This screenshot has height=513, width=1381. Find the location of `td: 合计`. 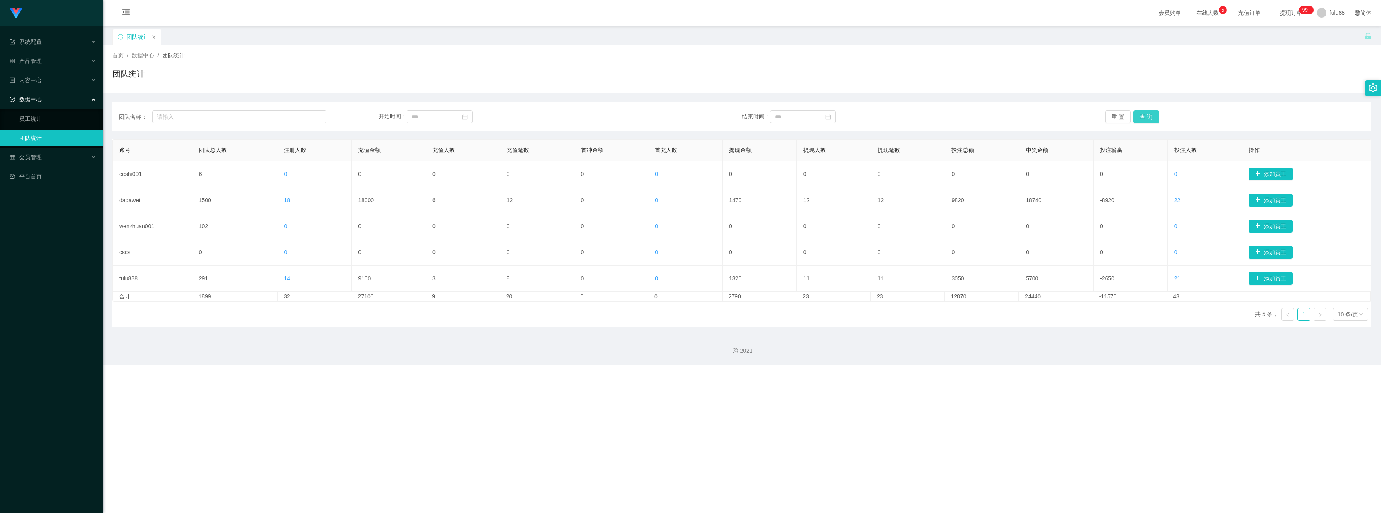

td: 合计 is located at coordinates (153, 297).